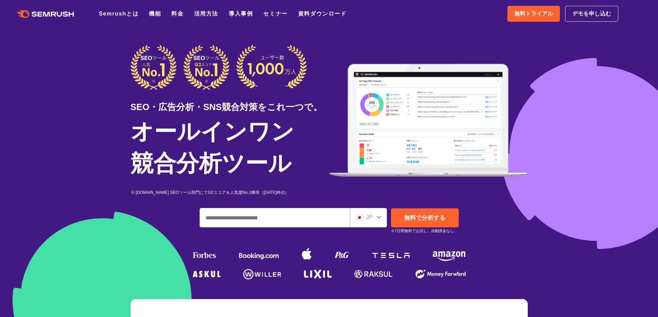 The width and height of the screenshot is (658, 317). Describe the element at coordinates (534, 14) in the screenshot. I see `a: 無料トライアル` at that location.